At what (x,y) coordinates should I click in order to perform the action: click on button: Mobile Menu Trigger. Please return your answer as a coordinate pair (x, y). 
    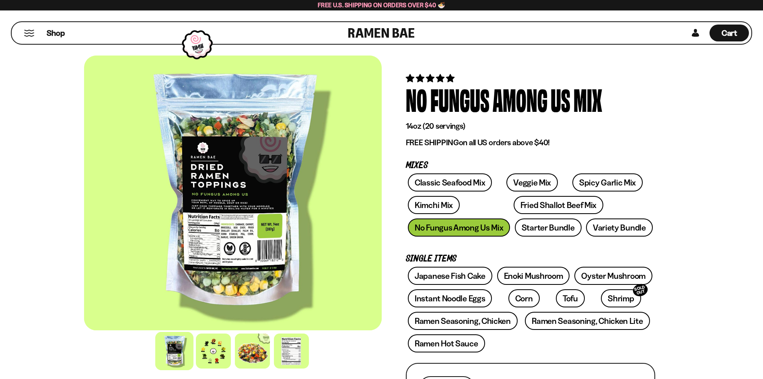
    Looking at the image, I should click on (29, 33).